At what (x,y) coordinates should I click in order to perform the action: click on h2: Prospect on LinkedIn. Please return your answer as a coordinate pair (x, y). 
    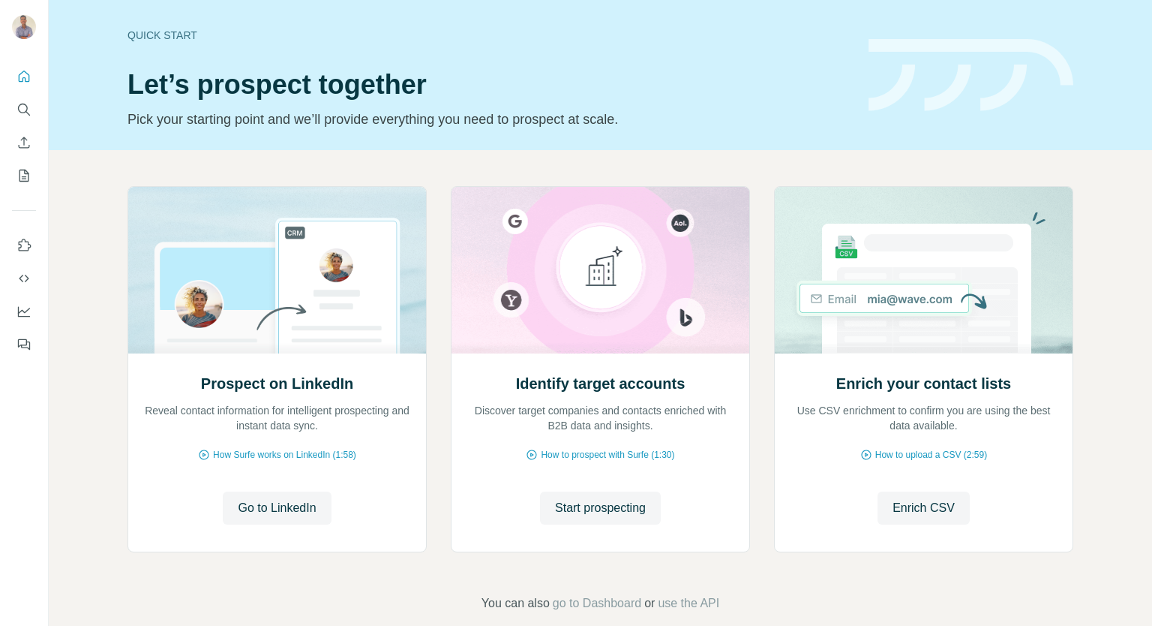
    Looking at the image, I should click on (277, 383).